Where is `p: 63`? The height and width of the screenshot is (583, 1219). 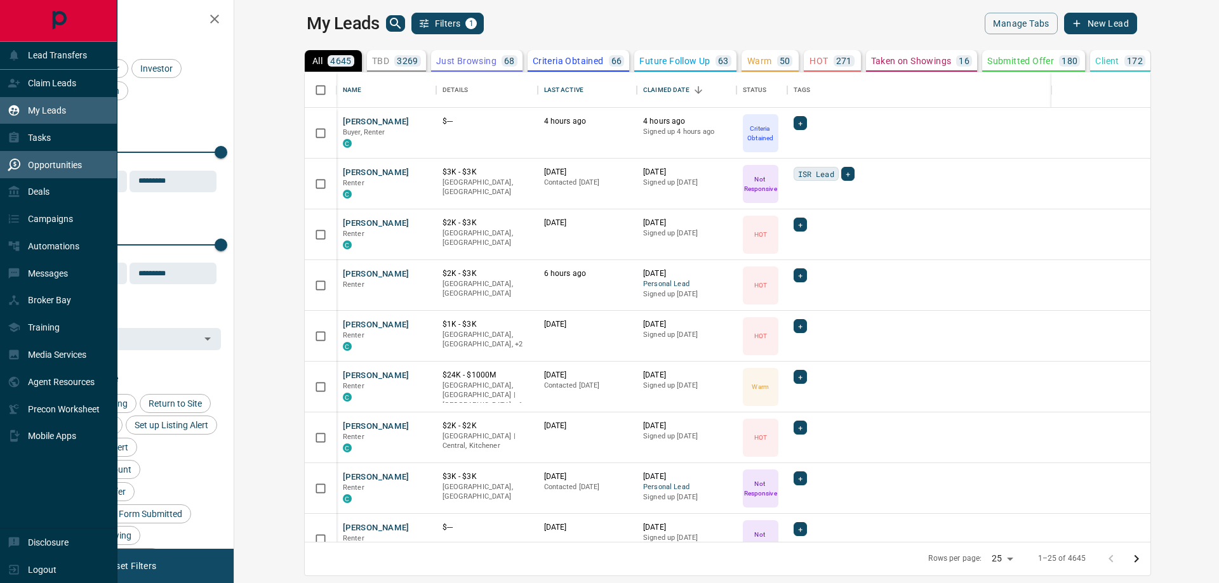
p: 63 is located at coordinates (723, 61).